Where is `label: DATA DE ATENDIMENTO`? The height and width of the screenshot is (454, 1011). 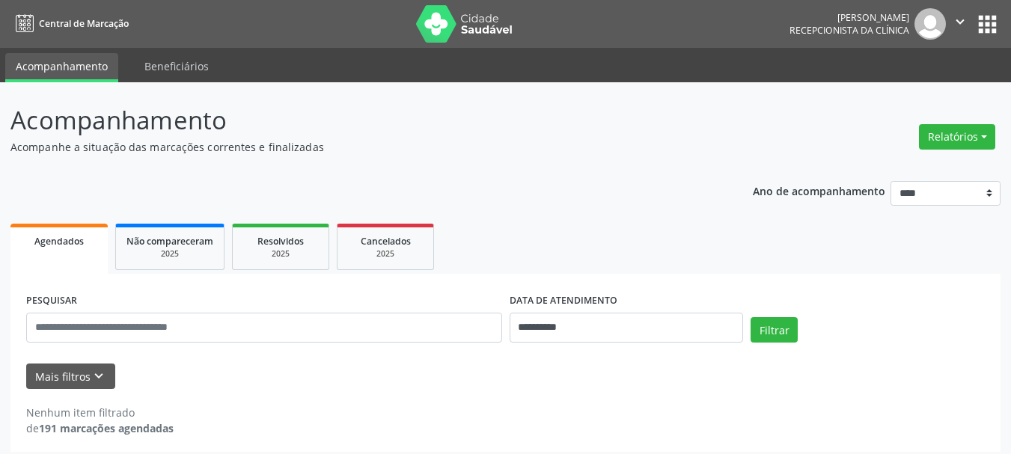
label: DATA DE ATENDIMENTO is located at coordinates (564, 301).